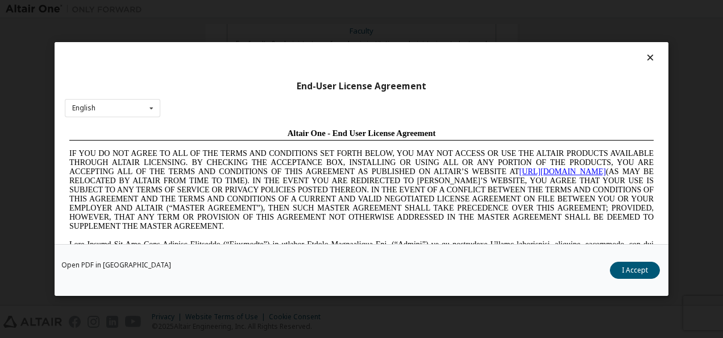 This screenshot has height=338, width=723. What do you see at coordinates (635, 270) in the screenshot?
I see `button: I Accept` at bounding box center [635, 270].